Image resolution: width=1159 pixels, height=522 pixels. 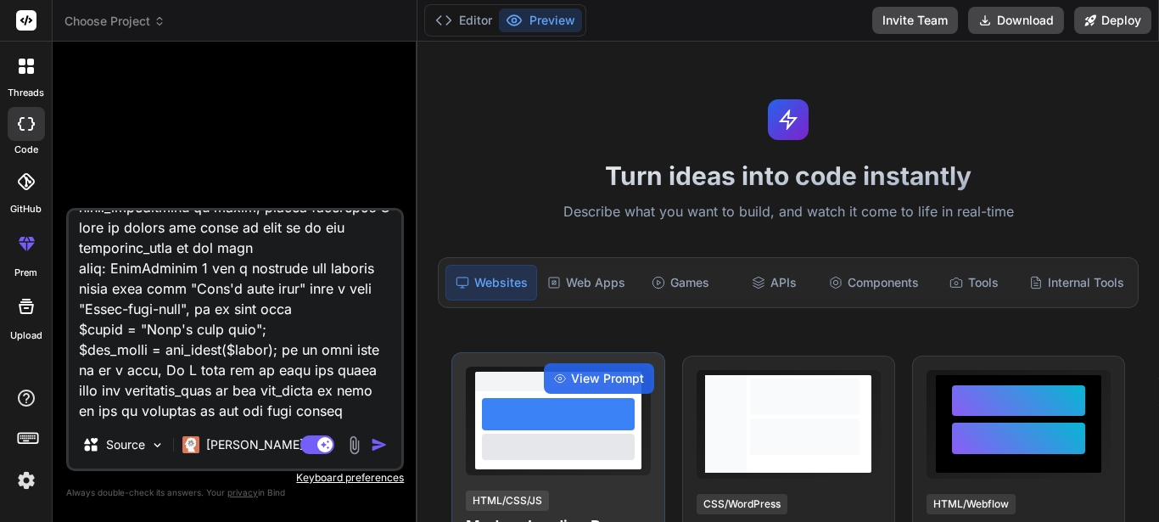 I want to click on label: threads, so click(x=25, y=92).